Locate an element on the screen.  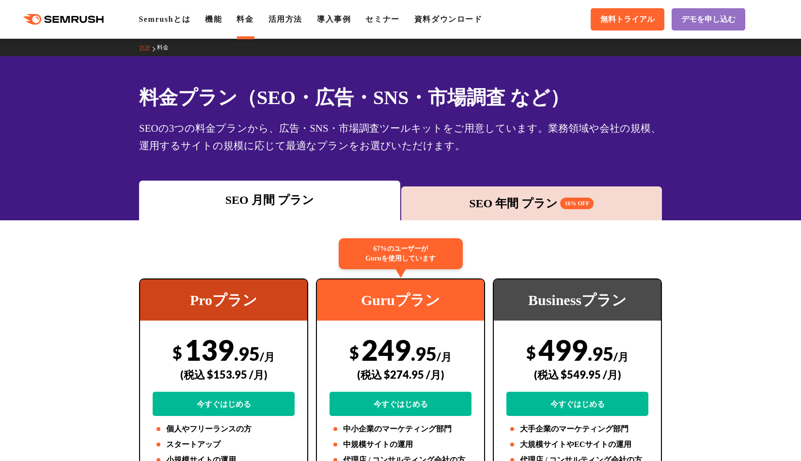
span: デモを申し込む is located at coordinates (709, 19).